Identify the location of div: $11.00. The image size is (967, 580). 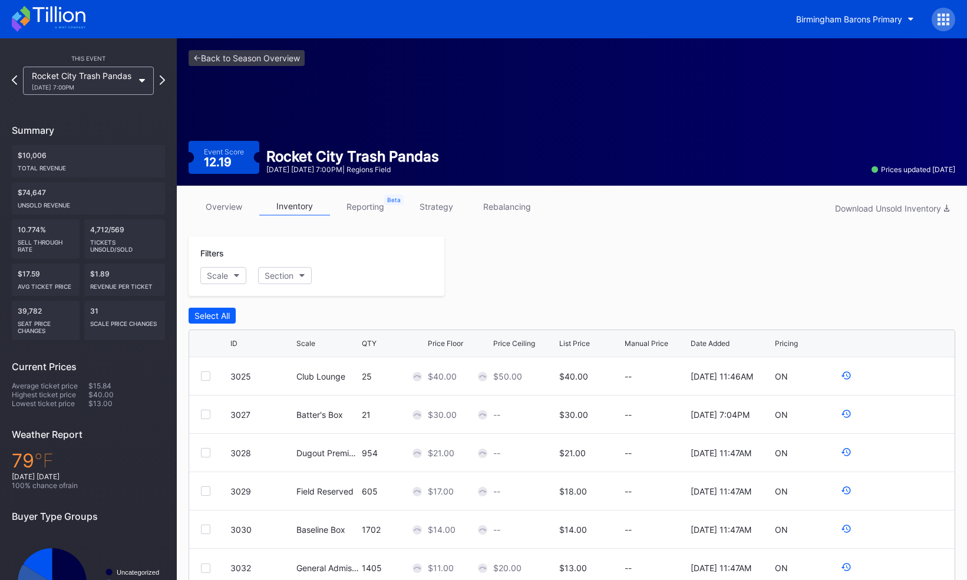
(441, 568).